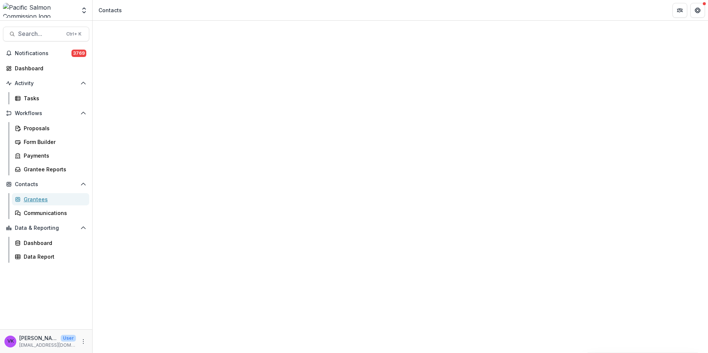 Image resolution: width=708 pixels, height=353 pixels. Describe the element at coordinates (110, 10) in the screenshot. I see `nav: breadcrumb` at that location.